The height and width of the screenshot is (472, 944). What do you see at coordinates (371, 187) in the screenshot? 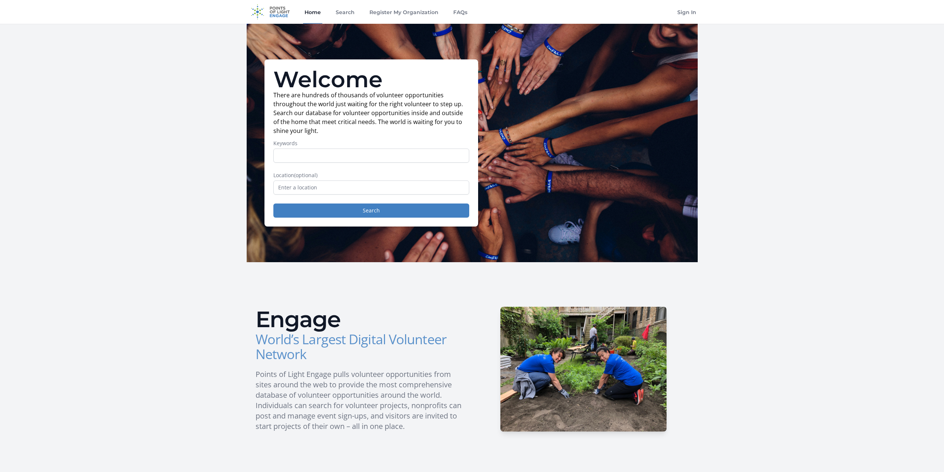
I see `input: Enter a location` at bounding box center [371, 187].